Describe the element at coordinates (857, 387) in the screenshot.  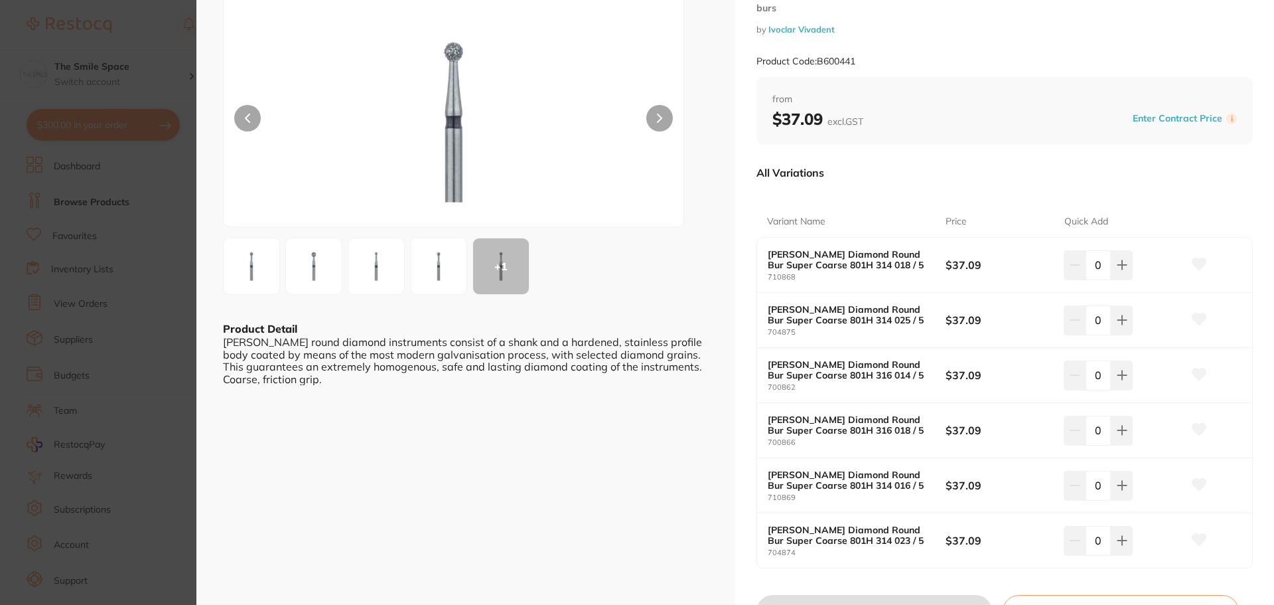
I see `small: 700862` at that location.